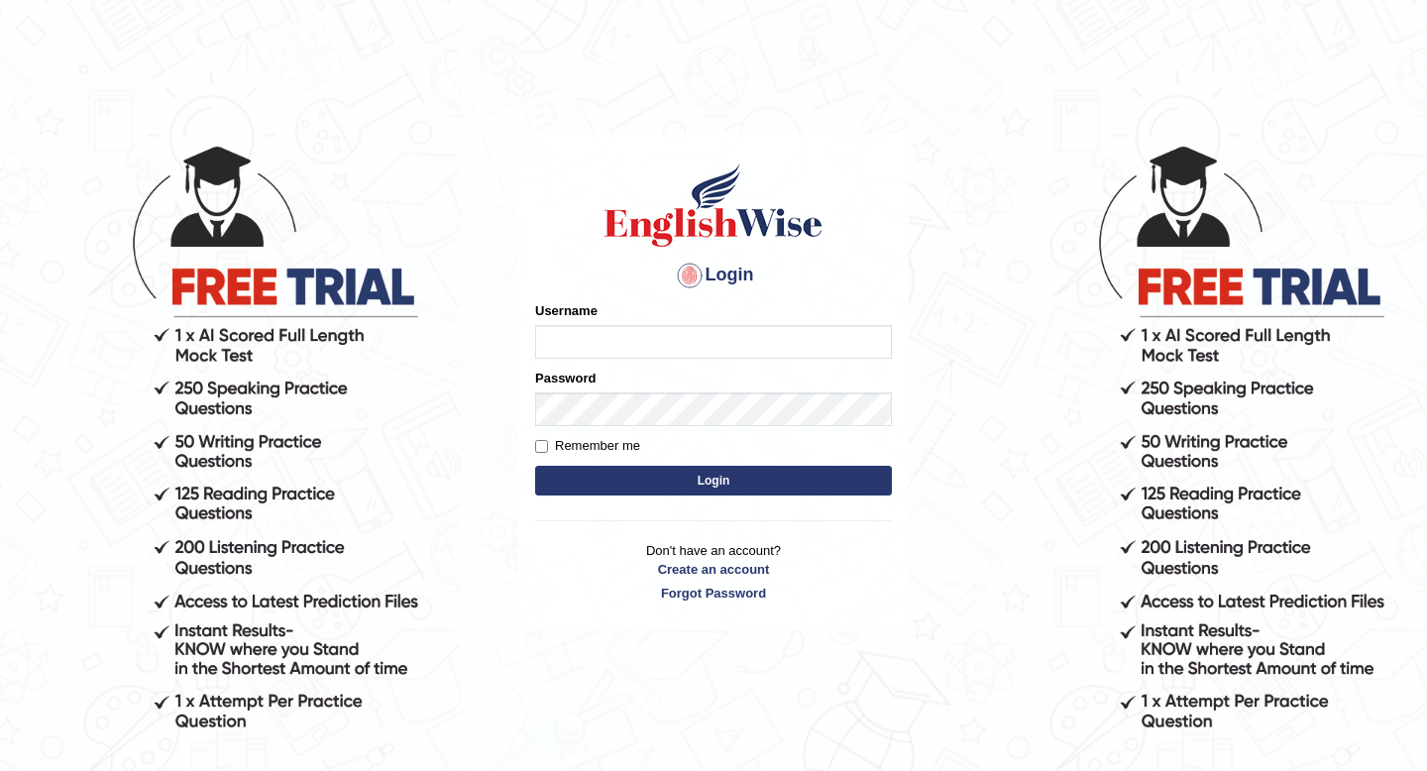 Image resolution: width=1427 pixels, height=771 pixels. Describe the element at coordinates (588, 446) in the screenshot. I see `label: Remember me` at that location.